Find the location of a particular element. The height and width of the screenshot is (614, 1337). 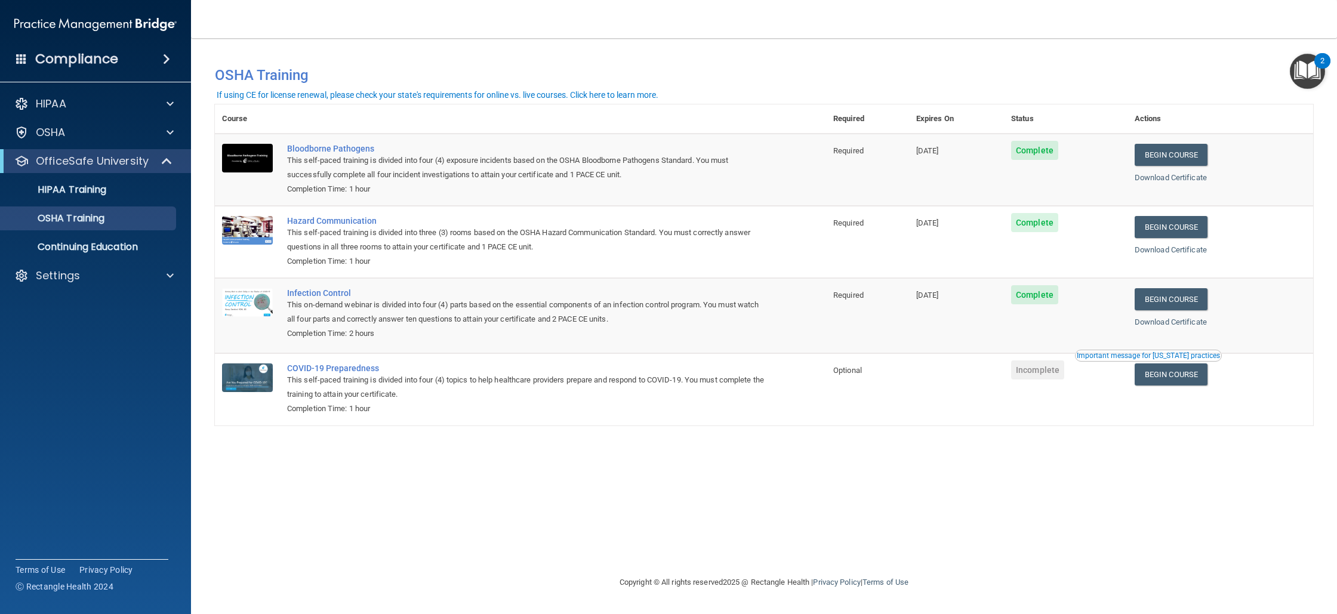

p: OSHA Training is located at coordinates (56, 218).